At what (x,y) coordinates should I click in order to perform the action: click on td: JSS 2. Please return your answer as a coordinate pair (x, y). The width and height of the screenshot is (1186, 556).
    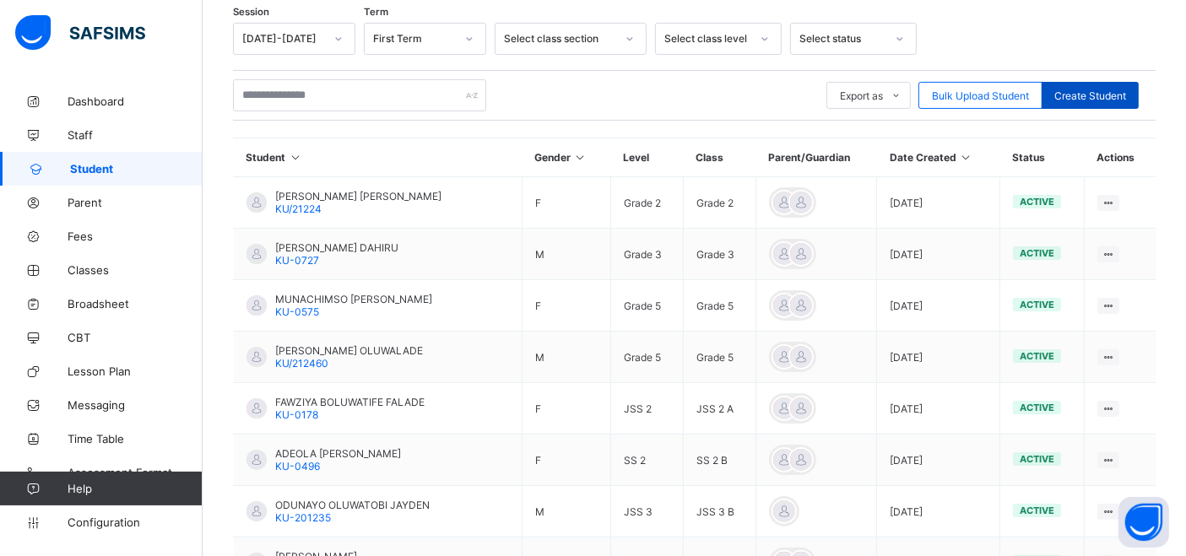
    Looking at the image, I should click on (647, 409).